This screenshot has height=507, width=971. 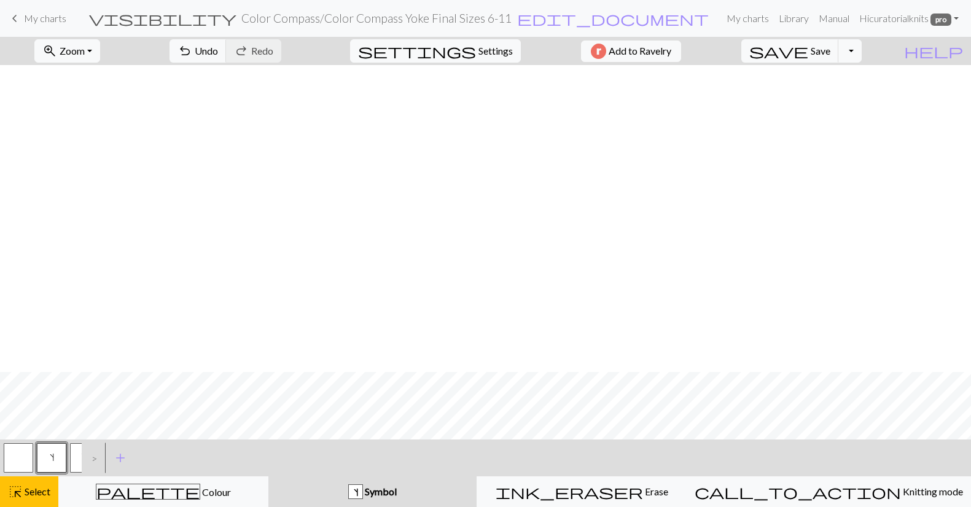 I want to click on button: s, so click(x=52, y=458).